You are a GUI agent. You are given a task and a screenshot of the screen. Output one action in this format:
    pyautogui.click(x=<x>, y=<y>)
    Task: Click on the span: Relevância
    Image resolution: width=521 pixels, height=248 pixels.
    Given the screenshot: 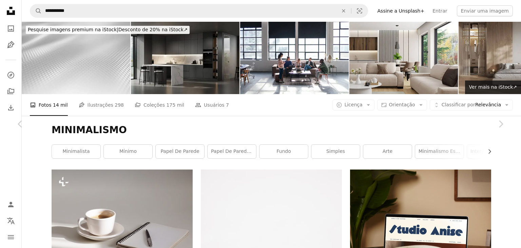 What is the action you would take?
    pyautogui.click(x=471, y=105)
    